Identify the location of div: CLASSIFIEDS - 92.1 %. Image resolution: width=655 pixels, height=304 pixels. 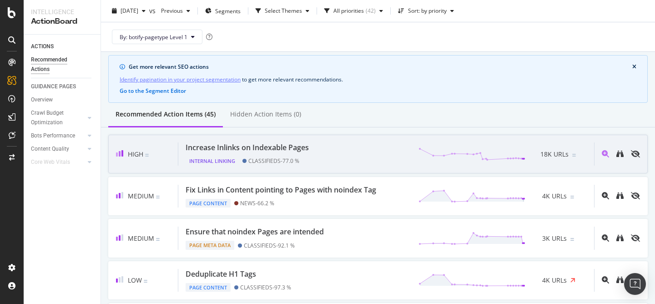
(269, 245).